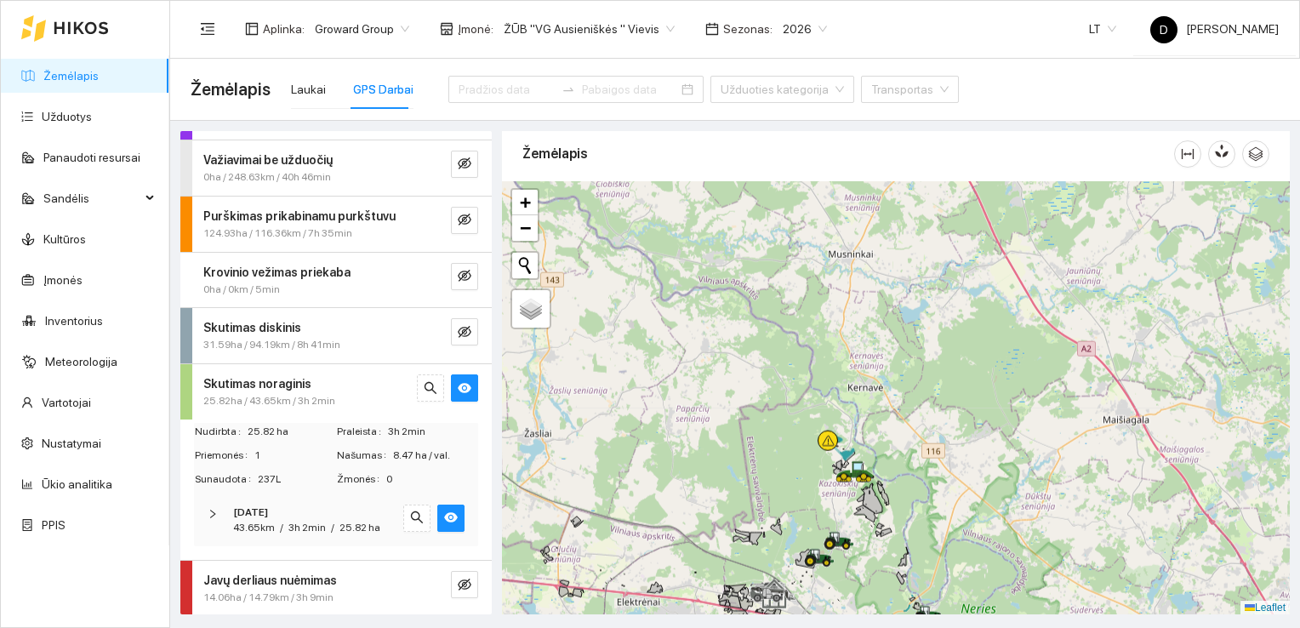 This screenshot has width=1300, height=628. I want to click on span: Žmonės, so click(362, 479).